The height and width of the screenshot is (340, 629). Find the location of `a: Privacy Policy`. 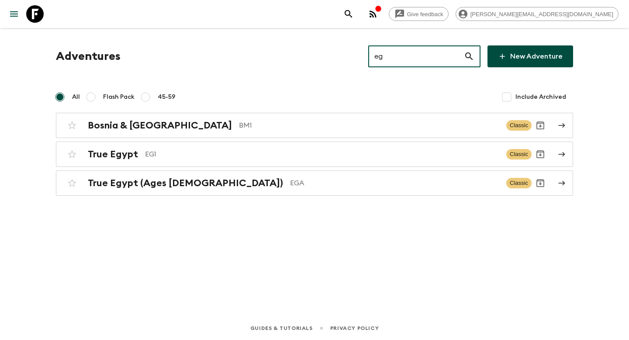

a: Privacy Policy is located at coordinates (354, 328).